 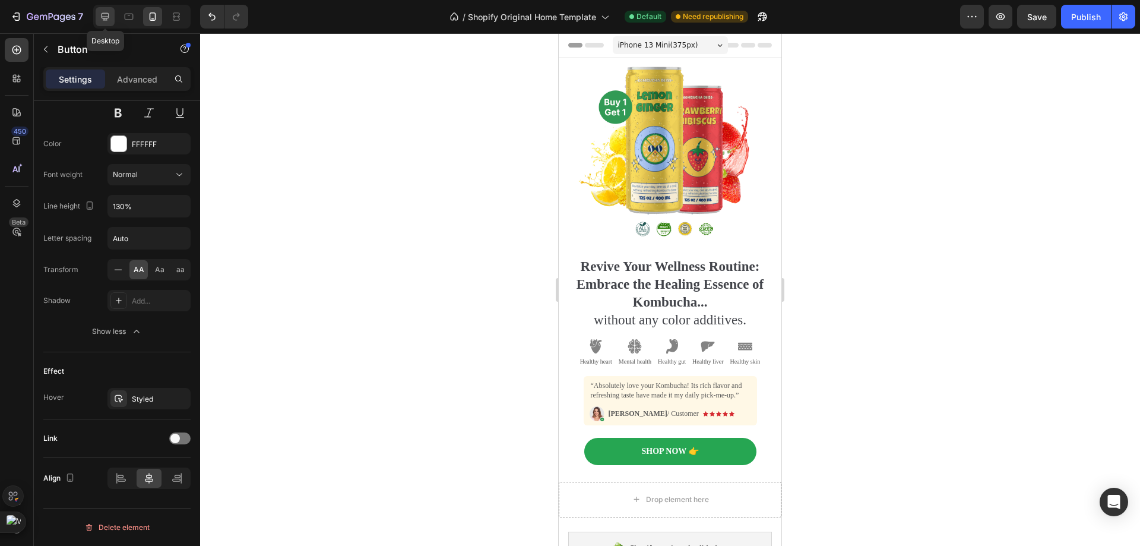 What do you see at coordinates (111, 260) in the screenshot?
I see `h2: without any color additives.` at bounding box center [111, 260].